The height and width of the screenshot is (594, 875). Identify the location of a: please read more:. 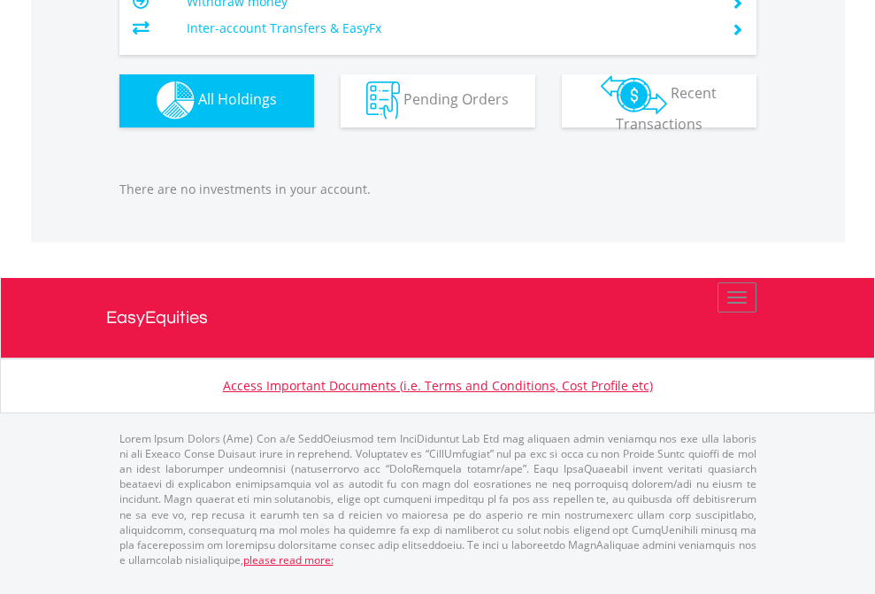
(289, 559).